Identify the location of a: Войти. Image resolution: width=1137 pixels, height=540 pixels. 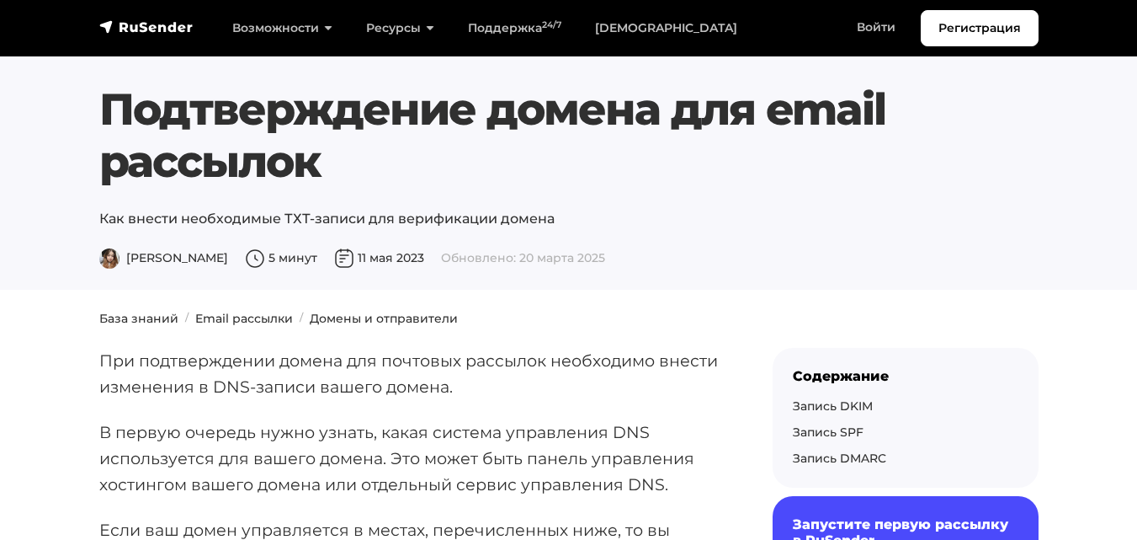
(876, 27).